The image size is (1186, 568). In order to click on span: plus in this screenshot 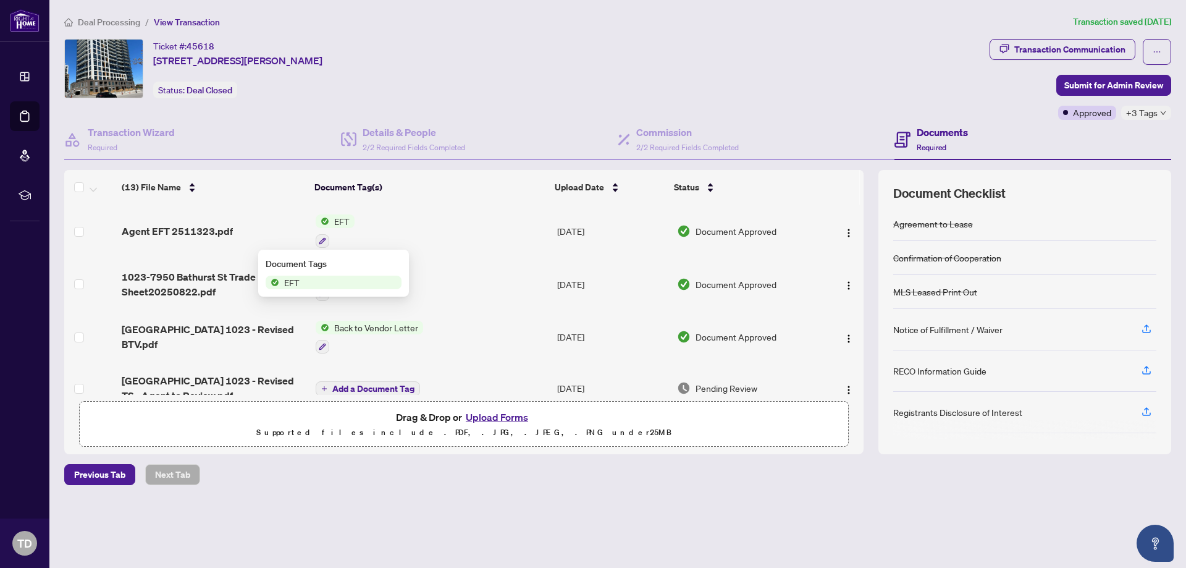, I will do `click(324, 389)`.